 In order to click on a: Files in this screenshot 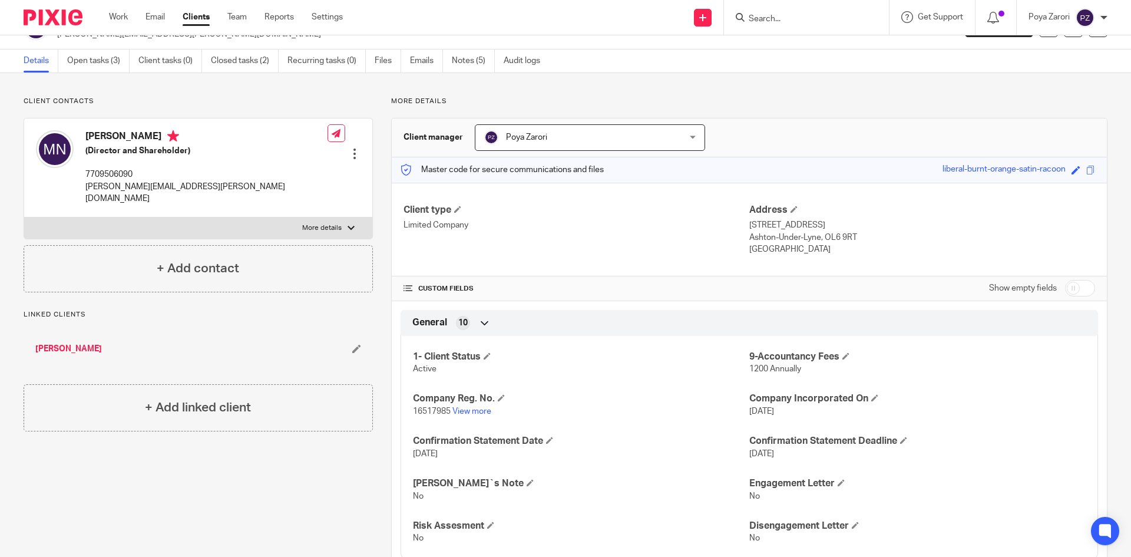, I will do `click(388, 61)`.